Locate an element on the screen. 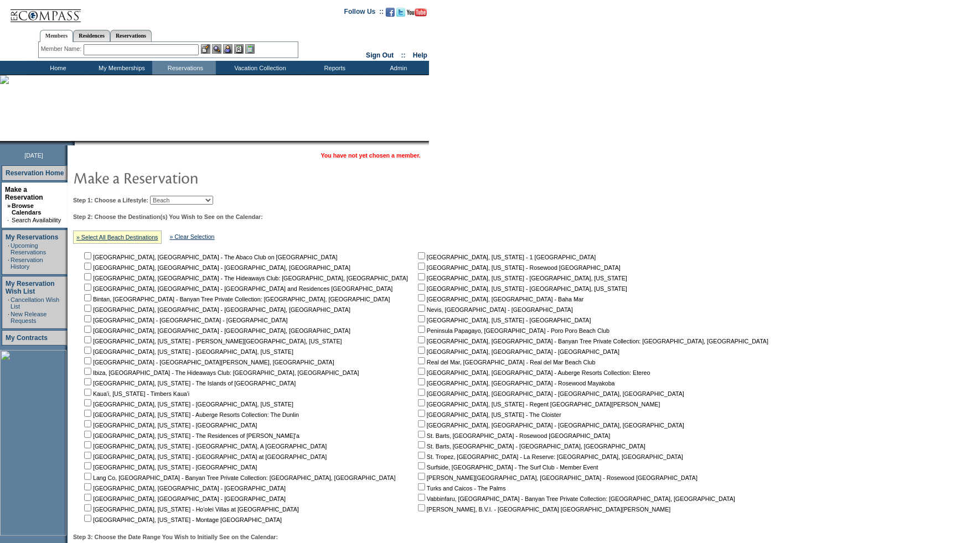 This screenshot has width=966, height=543. a: My Contracts is located at coordinates (27, 338).